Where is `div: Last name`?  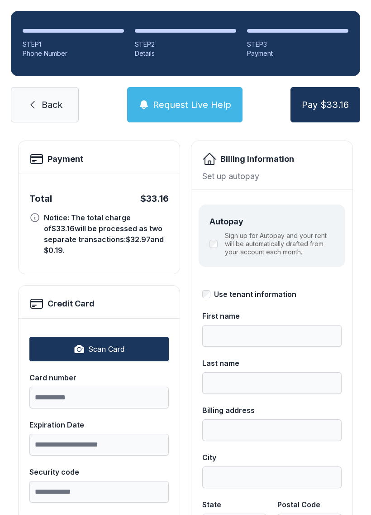
div: Last name is located at coordinates (272, 363).